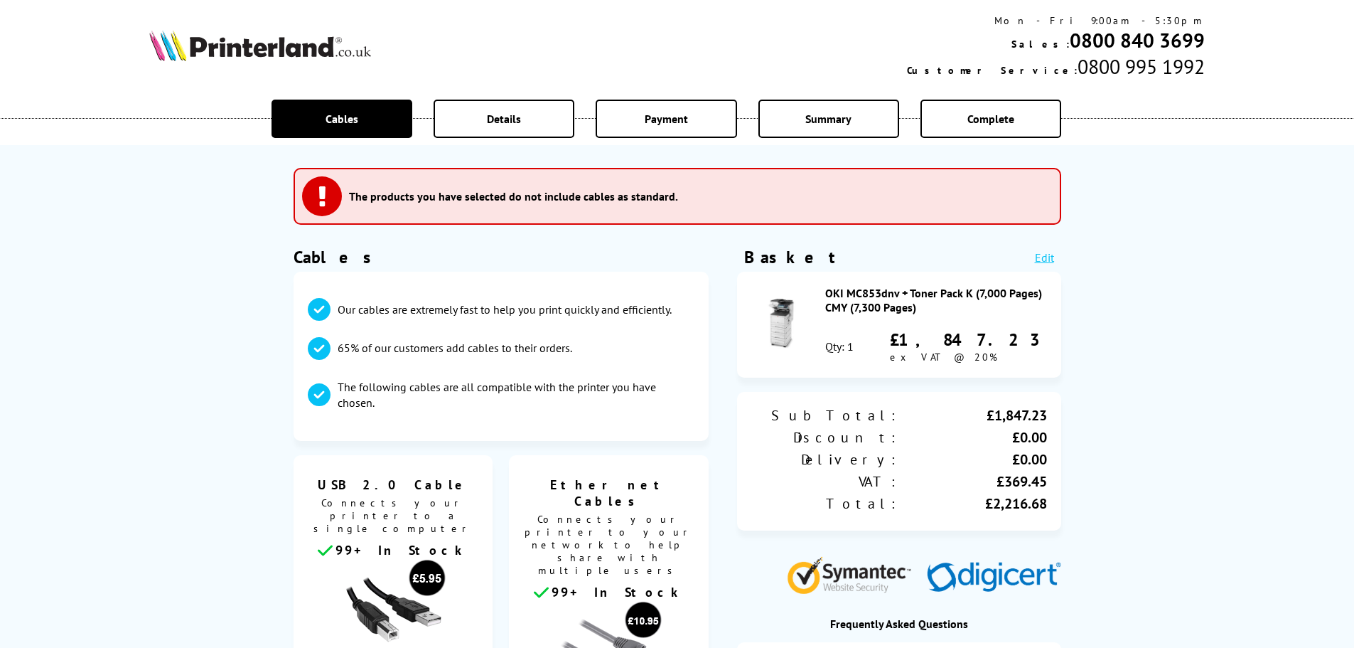 This screenshot has height=648, width=1354. What do you see at coordinates (781, 323) in the screenshot?
I see `img: OKI MC853dnv + Toner Pack K (7,000 Pages) CMY (7,300 Pages)` at bounding box center [781, 323].